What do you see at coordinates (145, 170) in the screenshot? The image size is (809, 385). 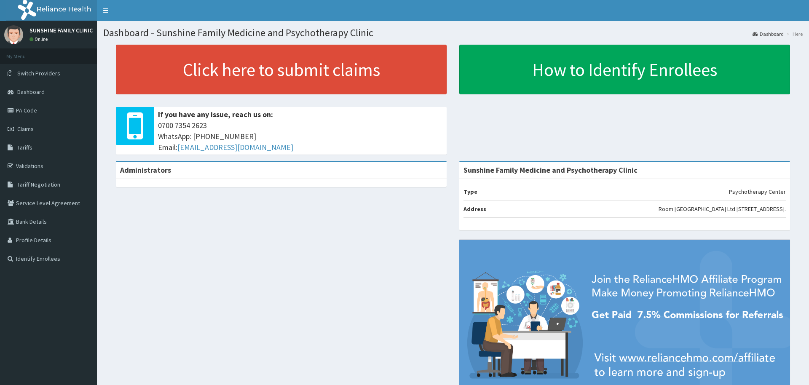 I see `b: Administrators` at bounding box center [145, 170].